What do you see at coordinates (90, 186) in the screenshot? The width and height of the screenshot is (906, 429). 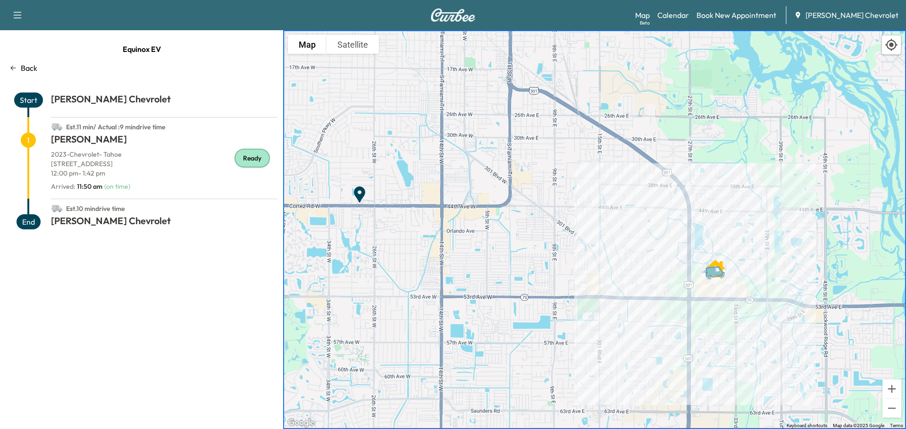 I see `span: 11:50 am` at bounding box center [90, 186].